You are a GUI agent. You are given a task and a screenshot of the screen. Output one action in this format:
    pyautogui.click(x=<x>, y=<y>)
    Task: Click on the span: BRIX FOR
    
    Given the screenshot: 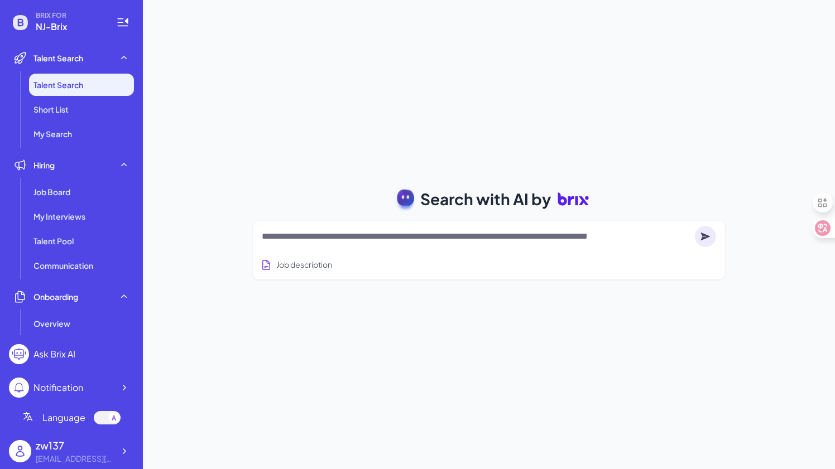 What is the action you would take?
    pyautogui.click(x=69, y=16)
    